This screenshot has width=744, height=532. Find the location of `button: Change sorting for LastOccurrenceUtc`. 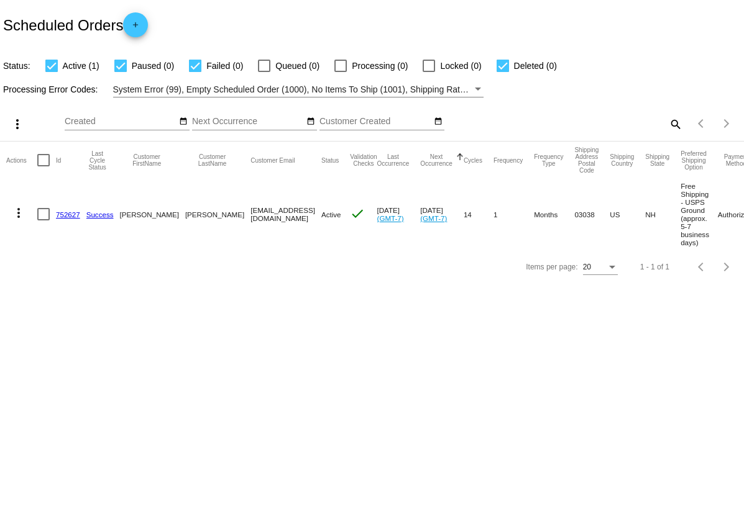

button: Change sorting for LastOccurrenceUtc is located at coordinates (393, 160).